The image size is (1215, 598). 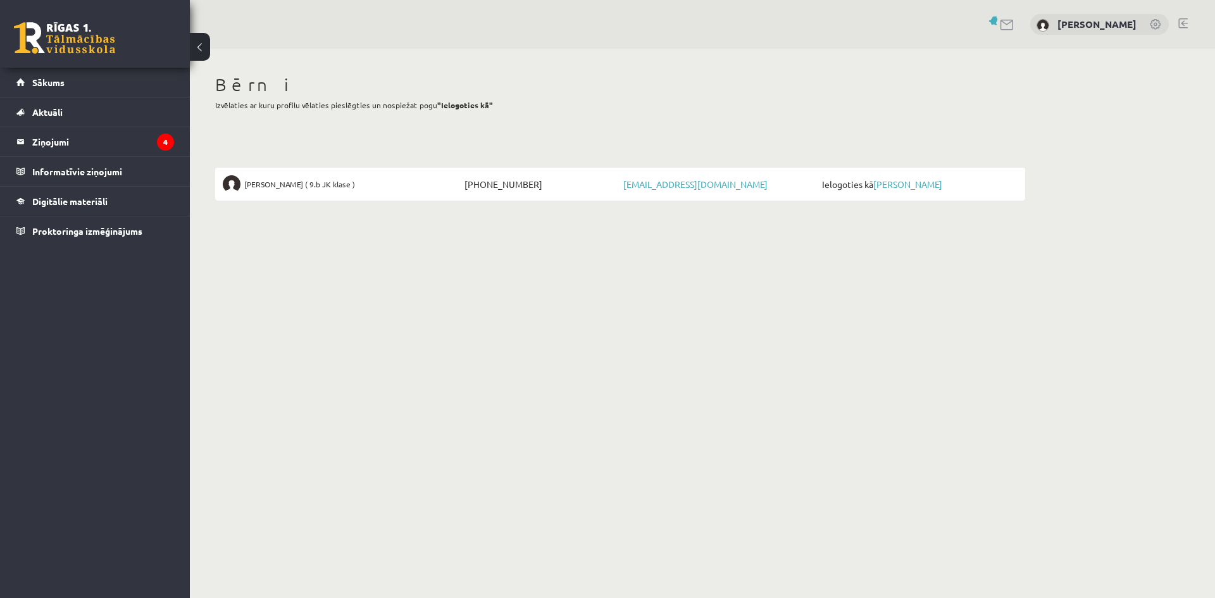 I want to click on a: Sākums, so click(x=95, y=82).